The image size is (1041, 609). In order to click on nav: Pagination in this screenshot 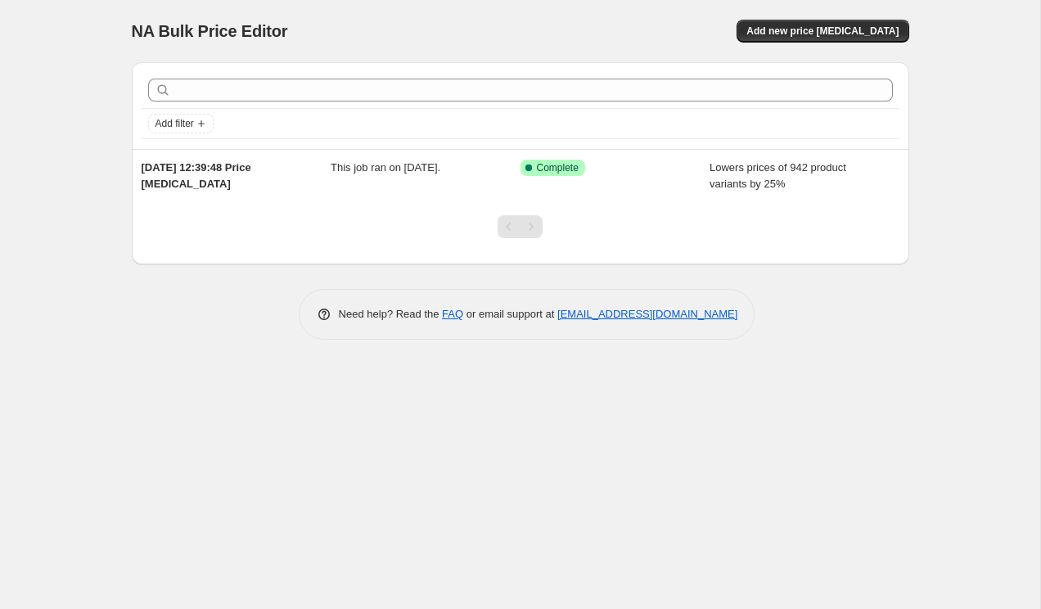, I will do `click(519, 227)`.